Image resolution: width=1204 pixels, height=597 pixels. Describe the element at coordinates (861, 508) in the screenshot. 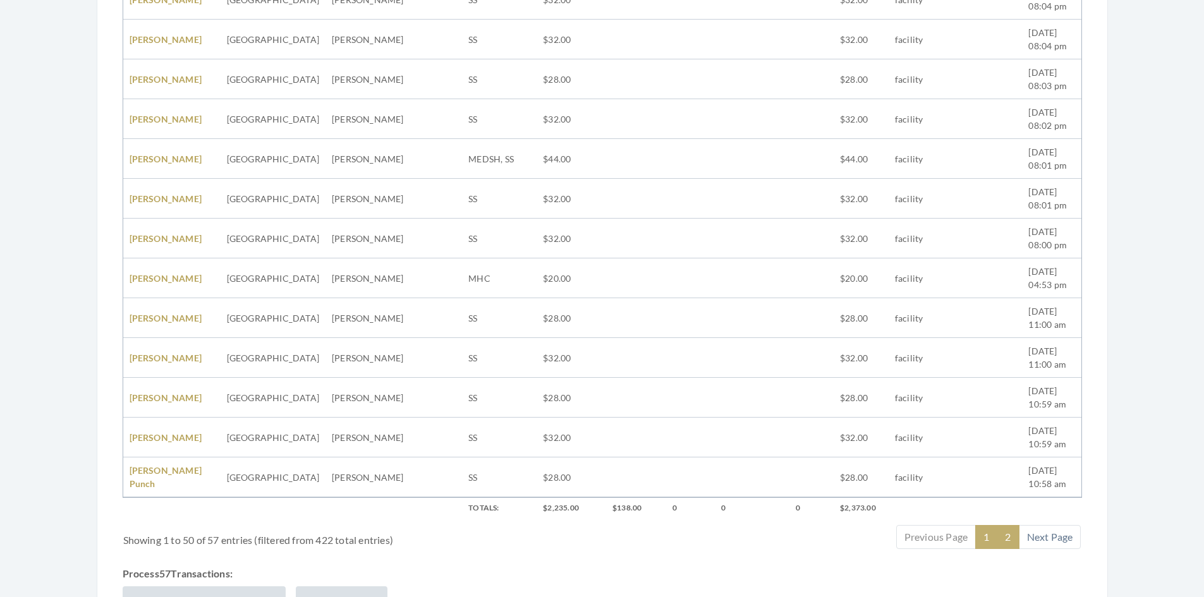

I see `th: $2,373.00` at that location.